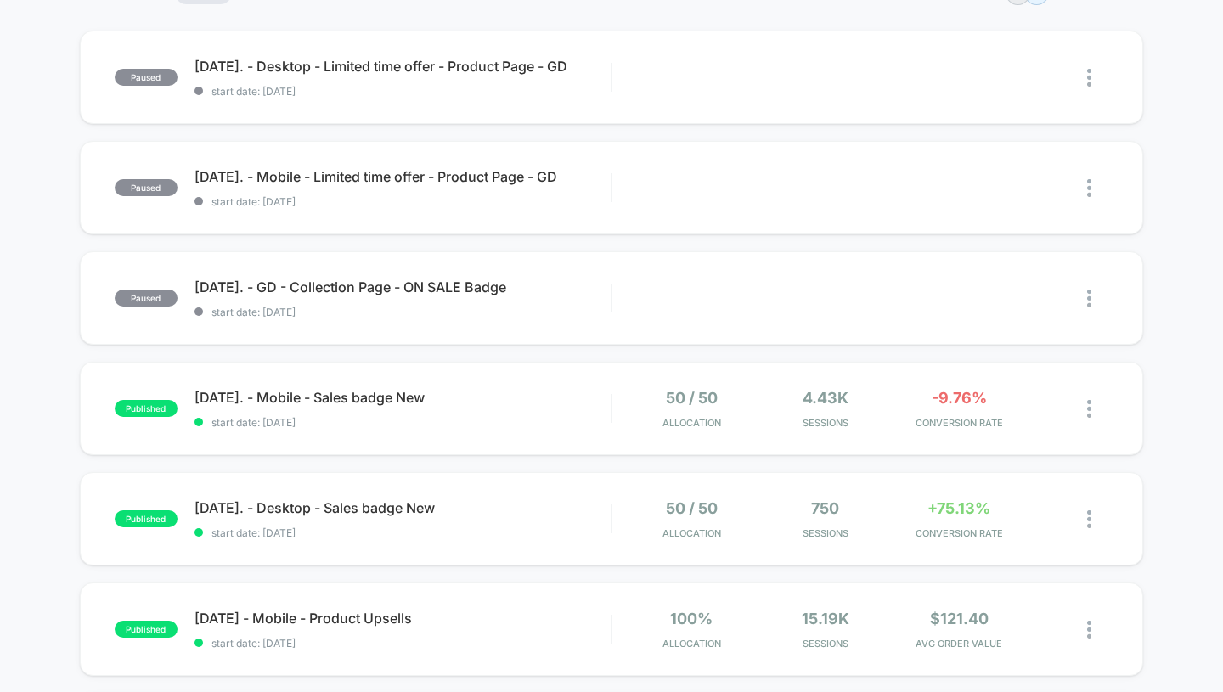 The width and height of the screenshot is (1223, 692). What do you see at coordinates (691, 618) in the screenshot?
I see `span: 100%` at bounding box center [691, 618].